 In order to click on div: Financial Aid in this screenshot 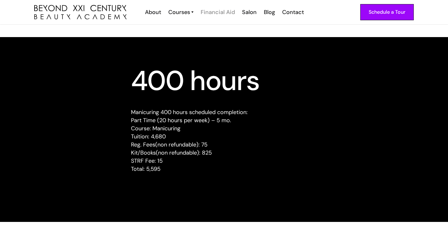, I will do `click(218, 12)`.